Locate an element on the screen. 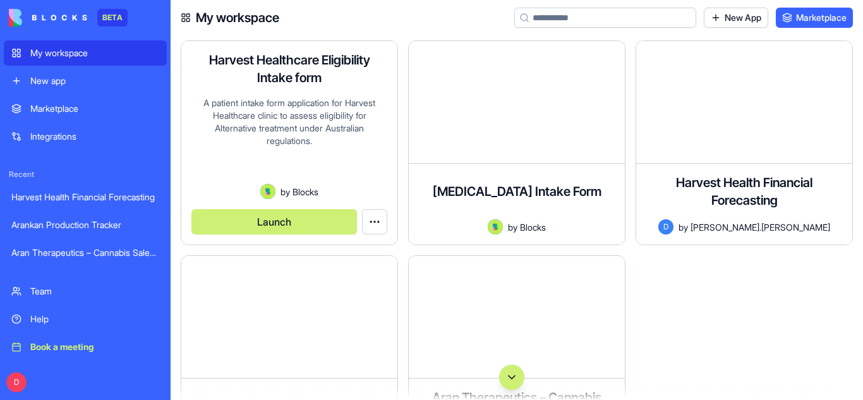  h4: Harvest Health Financial Forecasting is located at coordinates (744, 191).